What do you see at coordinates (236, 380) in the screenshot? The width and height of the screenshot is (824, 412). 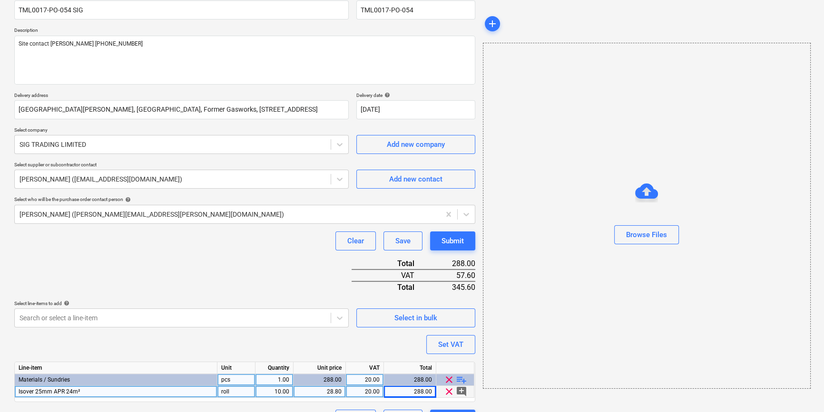 I see `div: pcs` at bounding box center [236, 380].